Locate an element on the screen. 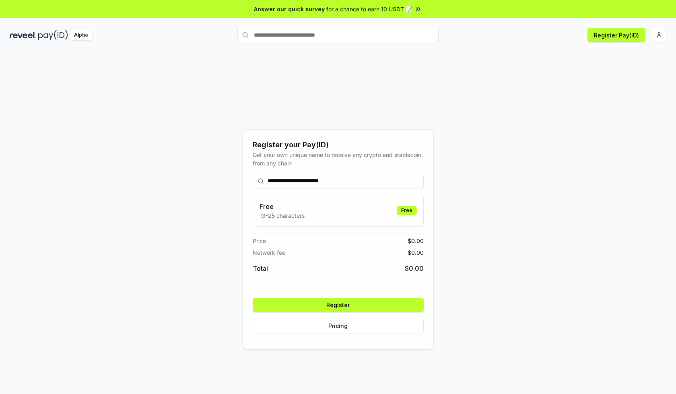 Image resolution: width=676 pixels, height=394 pixels. p: 13-25 characters is located at coordinates (282, 215).